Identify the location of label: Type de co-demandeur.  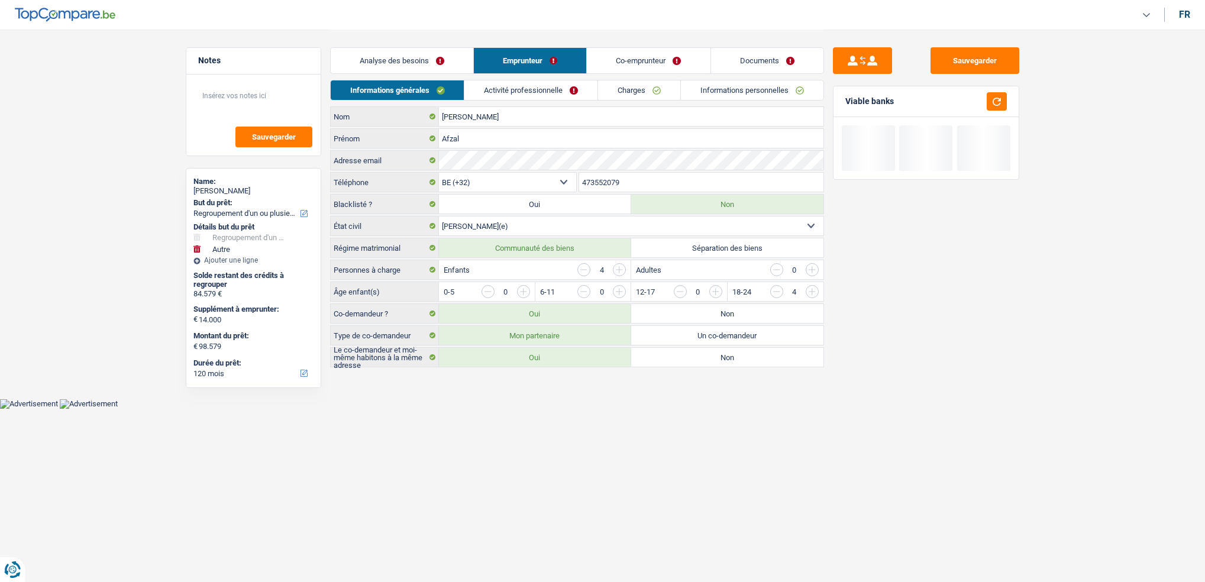
(385, 335).